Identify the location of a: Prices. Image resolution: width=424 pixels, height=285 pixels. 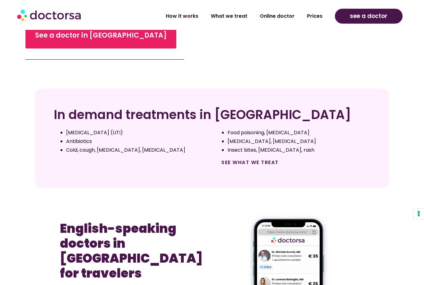
(315, 16).